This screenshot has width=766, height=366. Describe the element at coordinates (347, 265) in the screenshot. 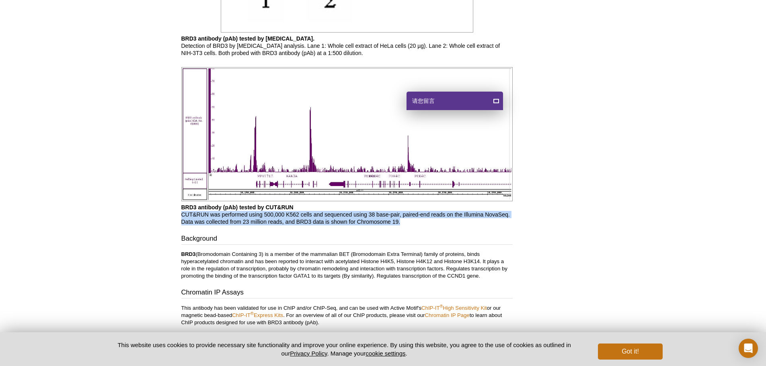

I see `p: (Bromodomain Containing 3) is a member of the mammalian BET (Bromodomain Extra Terminal) family o...` at that location.